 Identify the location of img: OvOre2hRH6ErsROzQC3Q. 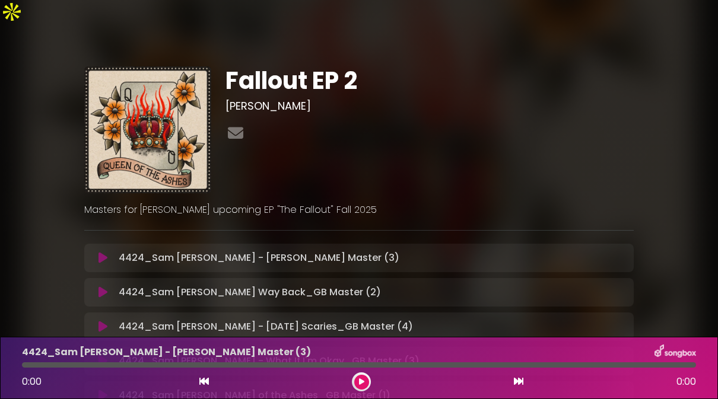
(148, 130).